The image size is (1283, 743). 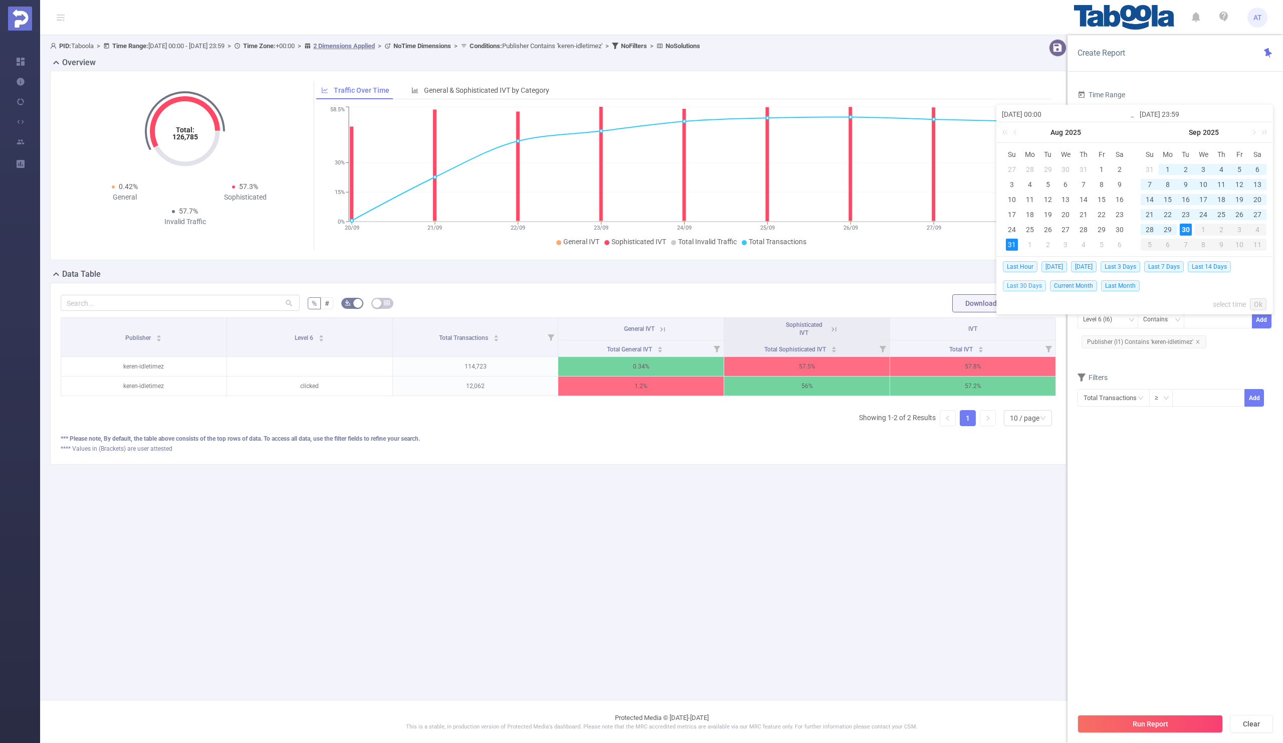 I want to click on div: 15, so click(x=1168, y=199).